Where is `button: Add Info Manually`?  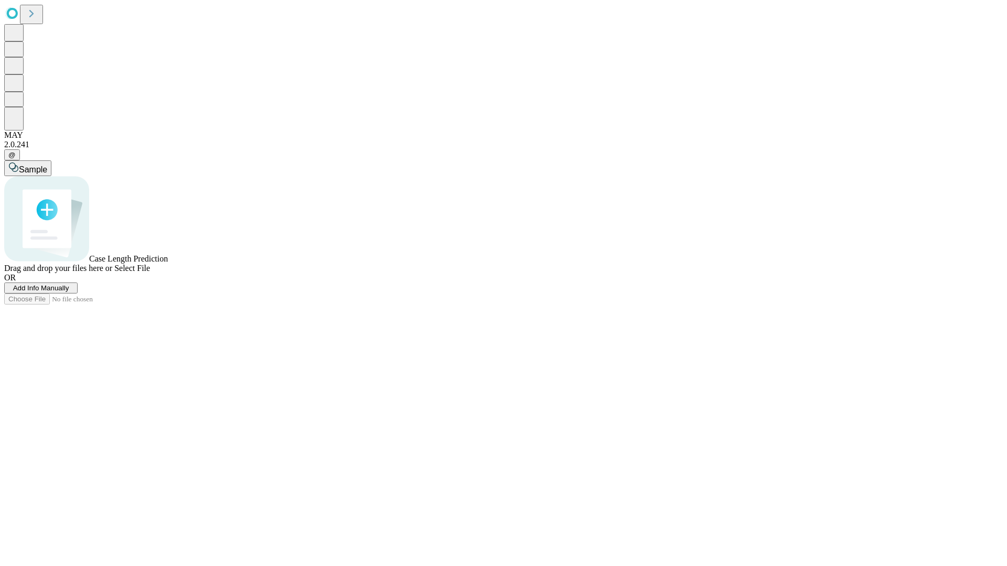 button: Add Info Manually is located at coordinates (41, 288).